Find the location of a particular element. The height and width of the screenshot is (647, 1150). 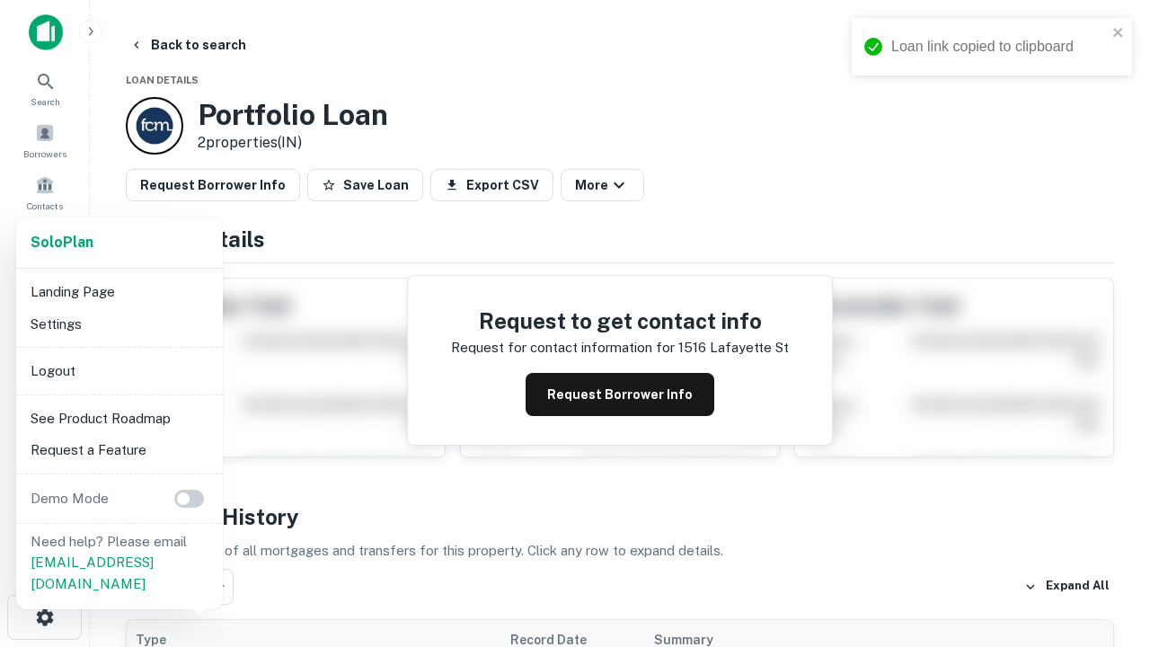

li: See Product Roadmap is located at coordinates (119, 419).